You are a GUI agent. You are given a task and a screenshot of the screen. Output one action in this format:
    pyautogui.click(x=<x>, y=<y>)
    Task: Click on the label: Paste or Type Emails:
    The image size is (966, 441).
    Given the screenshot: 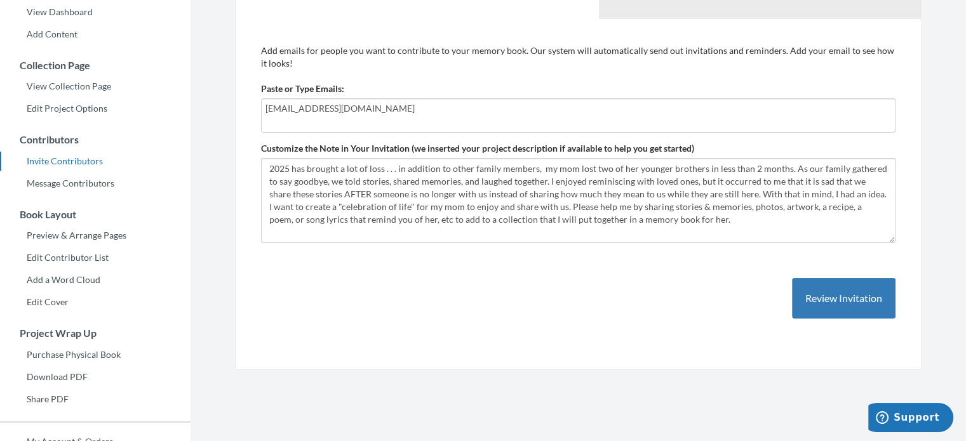 What is the action you would take?
    pyautogui.click(x=302, y=89)
    